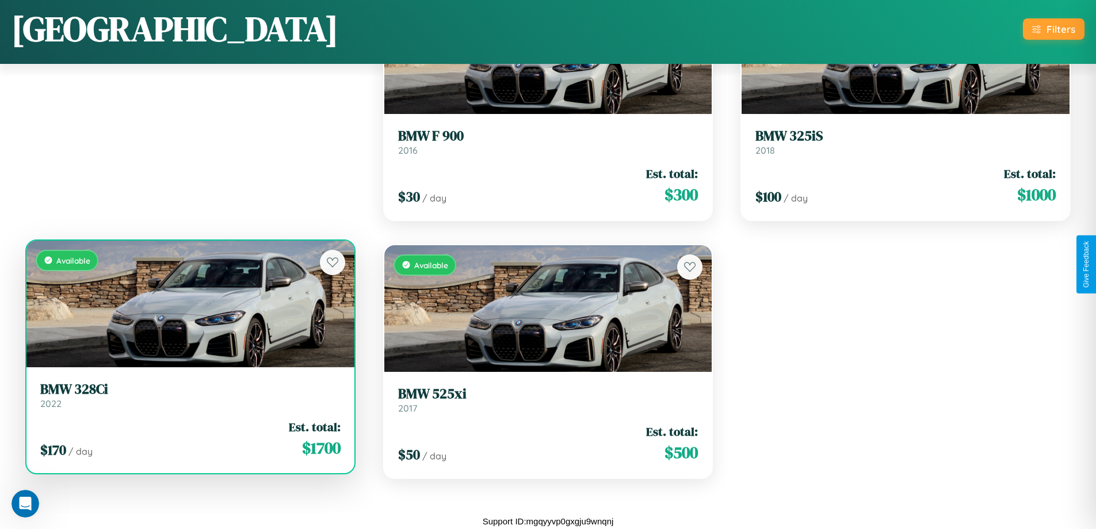 The image size is (1096, 529). I want to click on div: Filters, so click(1061, 29).